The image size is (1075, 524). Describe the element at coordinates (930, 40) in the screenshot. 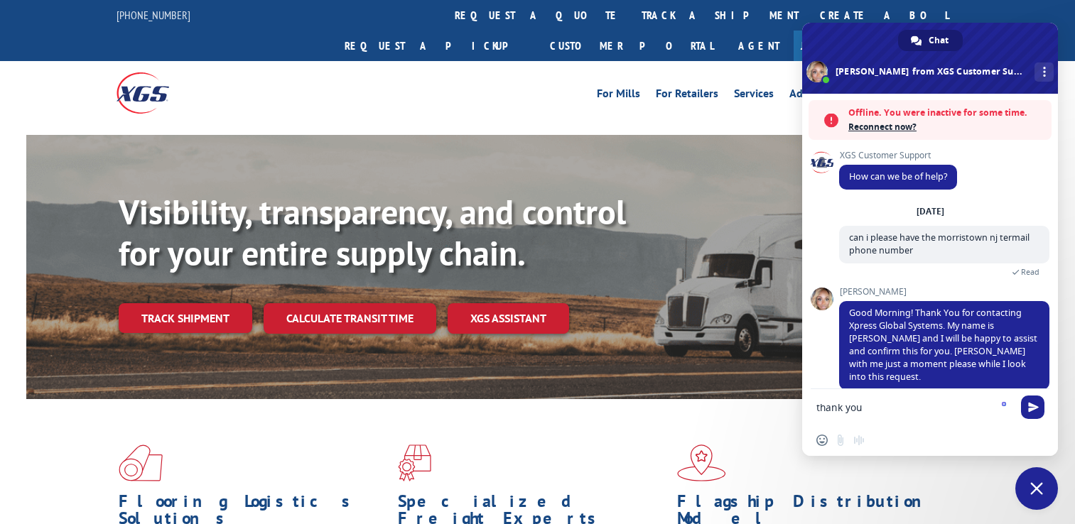

I see `div: Chat` at that location.